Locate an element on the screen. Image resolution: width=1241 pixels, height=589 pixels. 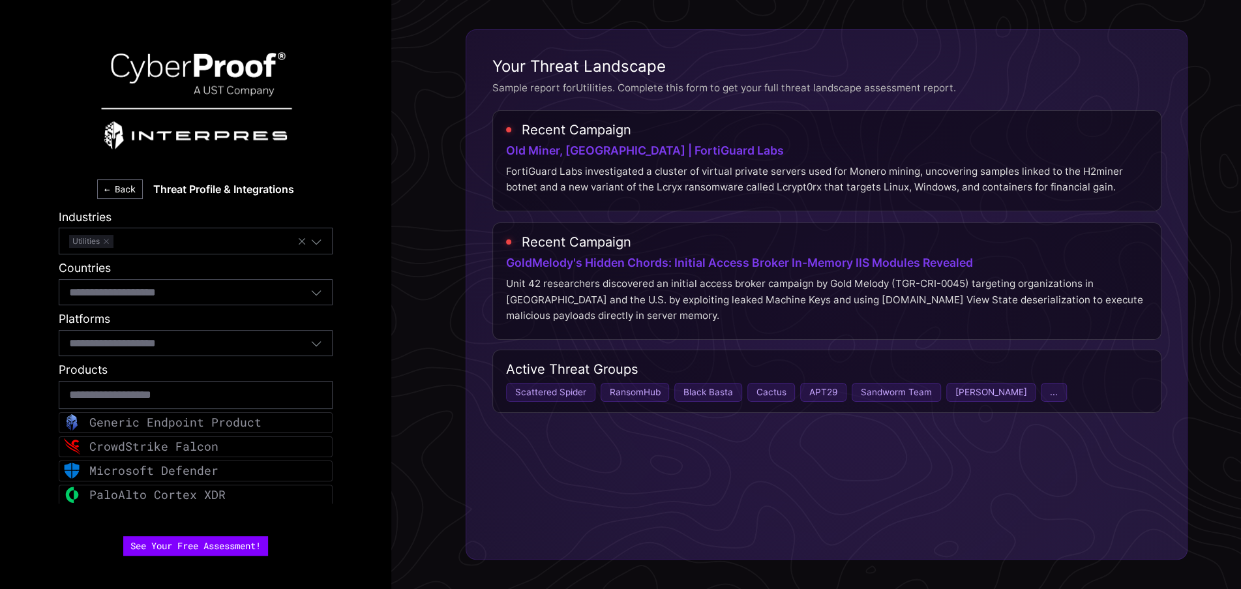
div: CrowdStrike Falcon is located at coordinates (154, 446).